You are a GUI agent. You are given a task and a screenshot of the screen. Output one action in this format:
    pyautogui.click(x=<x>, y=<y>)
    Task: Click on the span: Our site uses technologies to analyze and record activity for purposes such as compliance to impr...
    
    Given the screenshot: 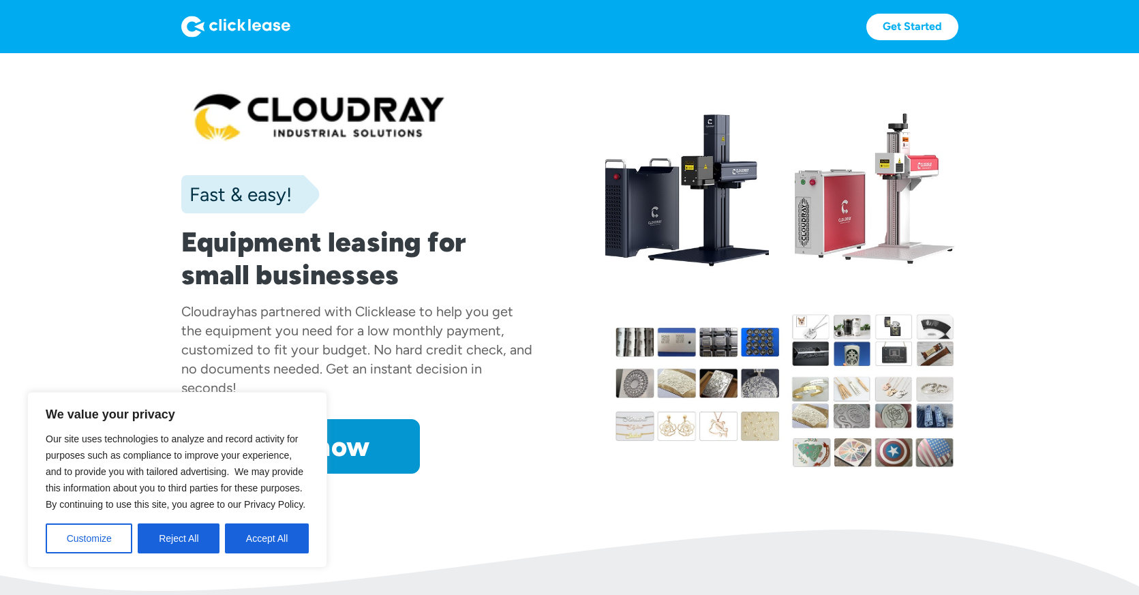 What is the action you would take?
    pyautogui.click(x=175, y=472)
    